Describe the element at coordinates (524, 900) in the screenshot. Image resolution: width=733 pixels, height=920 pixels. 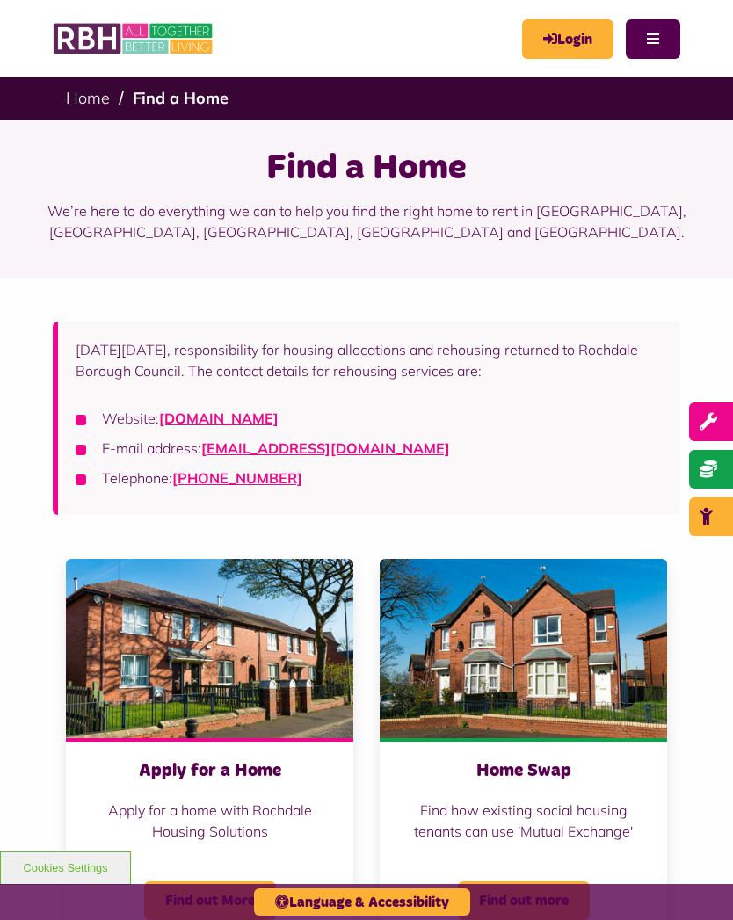
I see `span: Find out more` at that location.